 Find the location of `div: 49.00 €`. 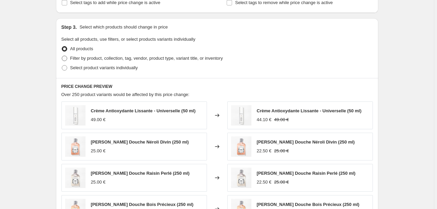

div: 49.00 € is located at coordinates (98, 120).